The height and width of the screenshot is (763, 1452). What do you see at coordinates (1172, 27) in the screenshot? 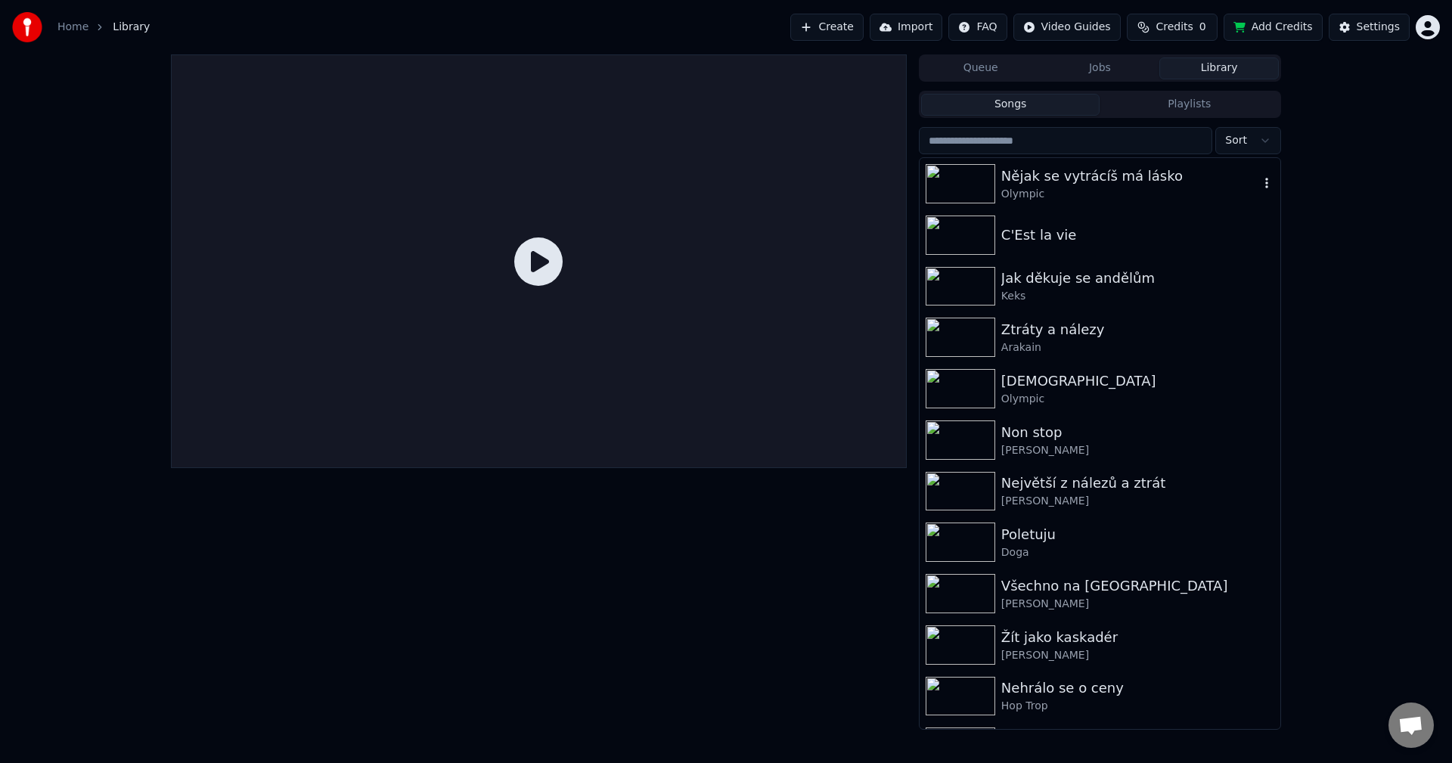
I see `button: Credits0` at bounding box center [1172, 27].